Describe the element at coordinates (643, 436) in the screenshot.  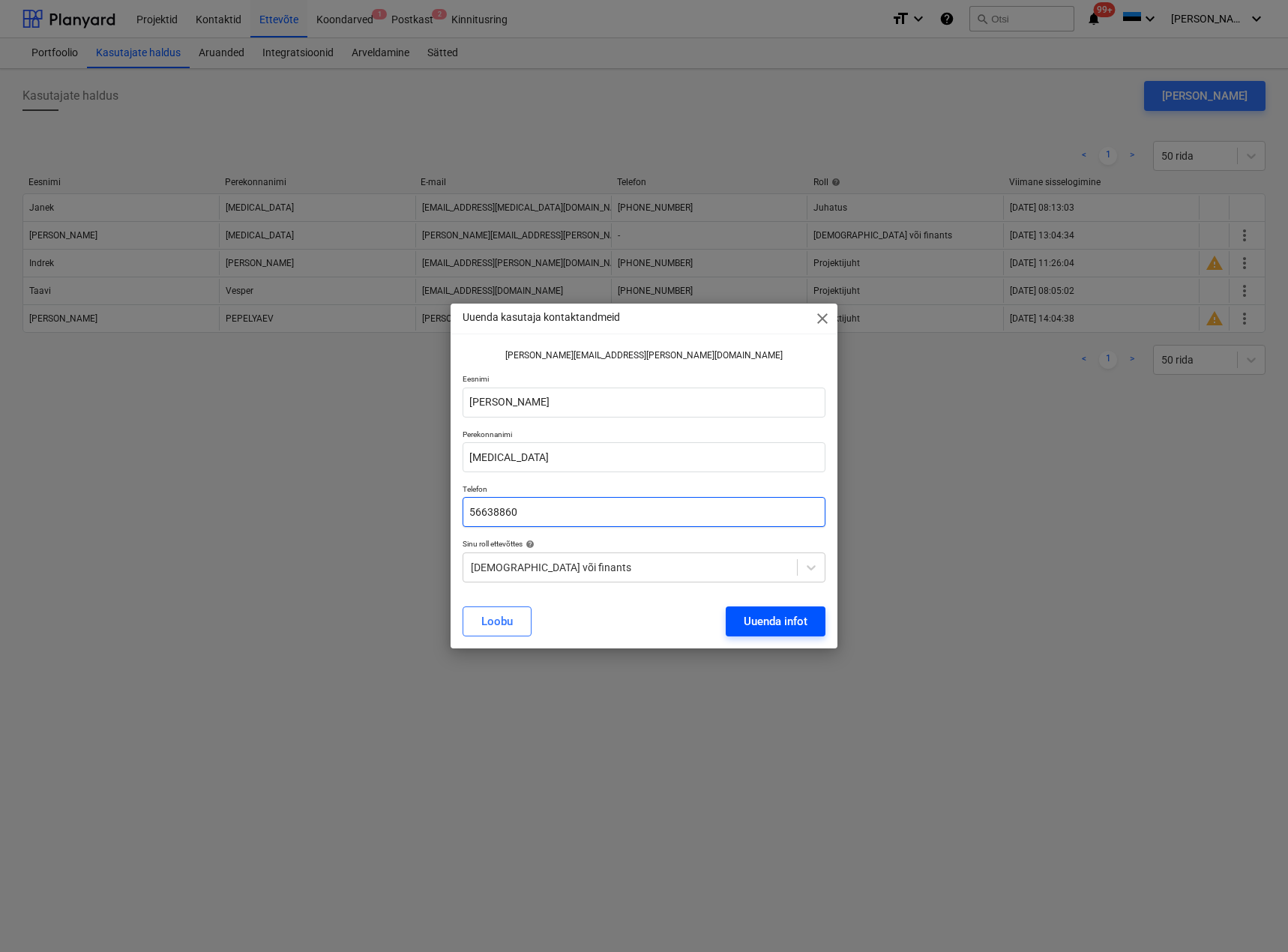
I see `p: Perekonnanimi` at that location.